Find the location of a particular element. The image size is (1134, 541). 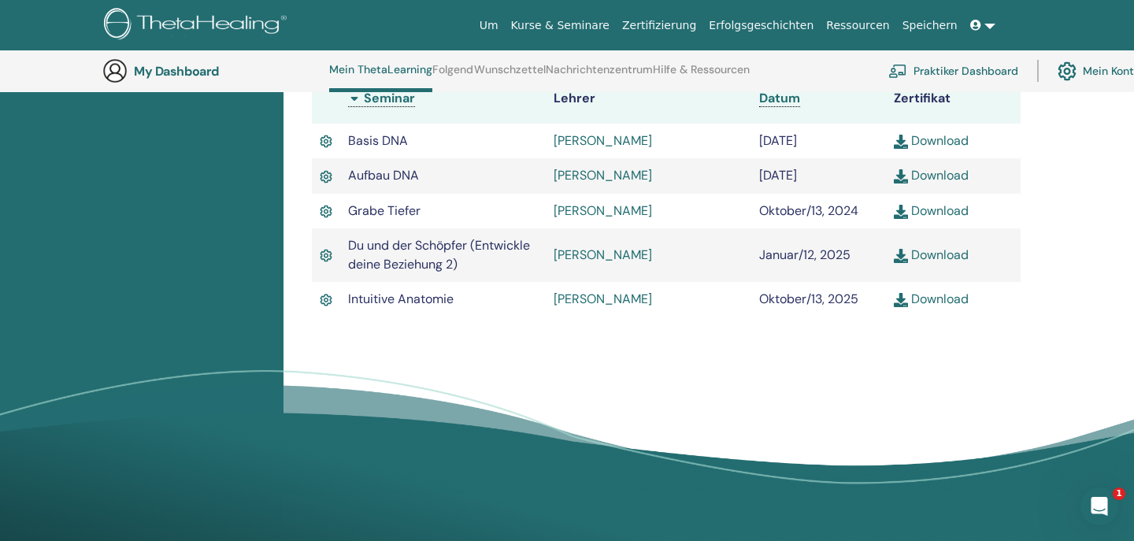

img: chalkboard-teacher.svg is located at coordinates (898, 71).